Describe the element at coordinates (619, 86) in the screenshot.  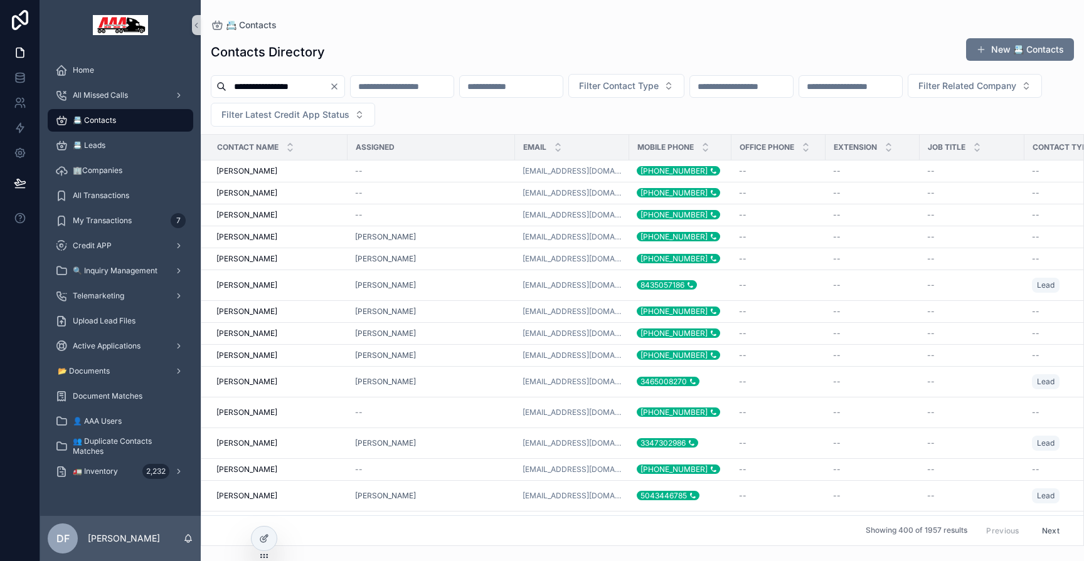
I see `span: Filter Contact Type` at that location.